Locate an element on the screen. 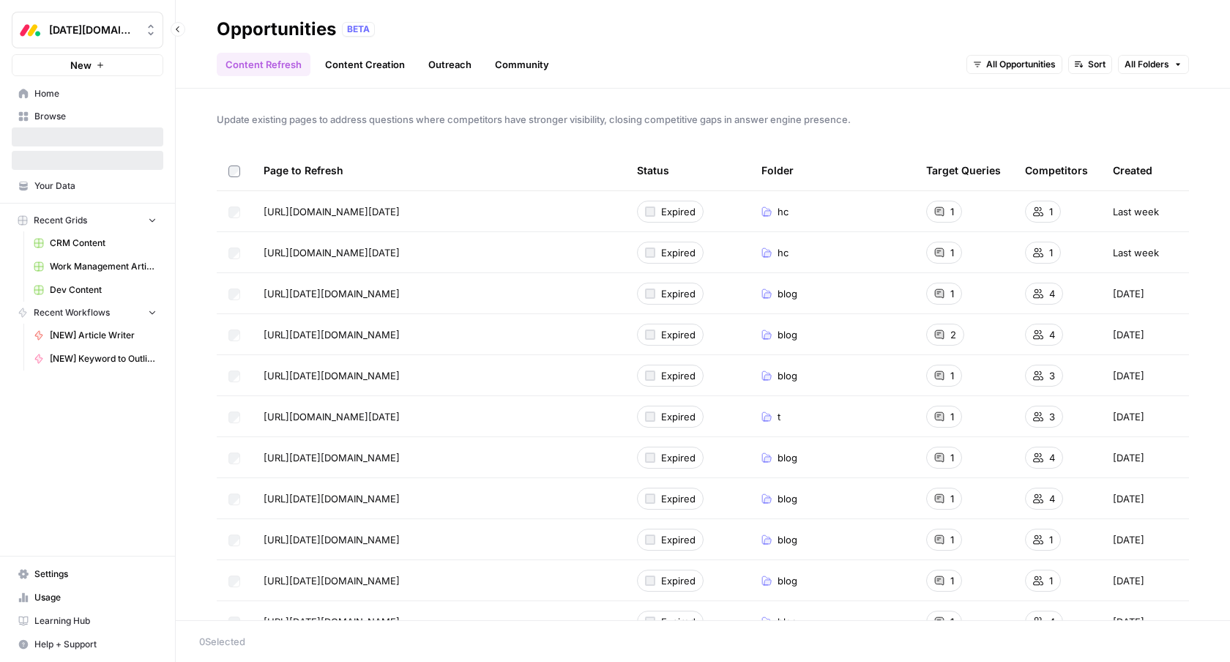  div: Folder is located at coordinates (778, 170).